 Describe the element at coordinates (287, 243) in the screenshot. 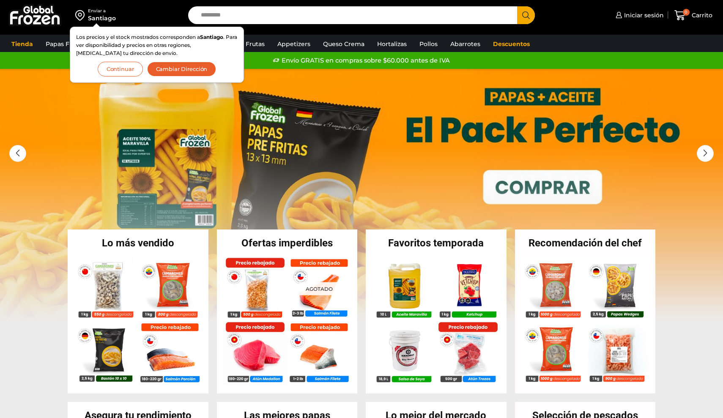

I see `h2: Ofertas imperdibles` at that location.